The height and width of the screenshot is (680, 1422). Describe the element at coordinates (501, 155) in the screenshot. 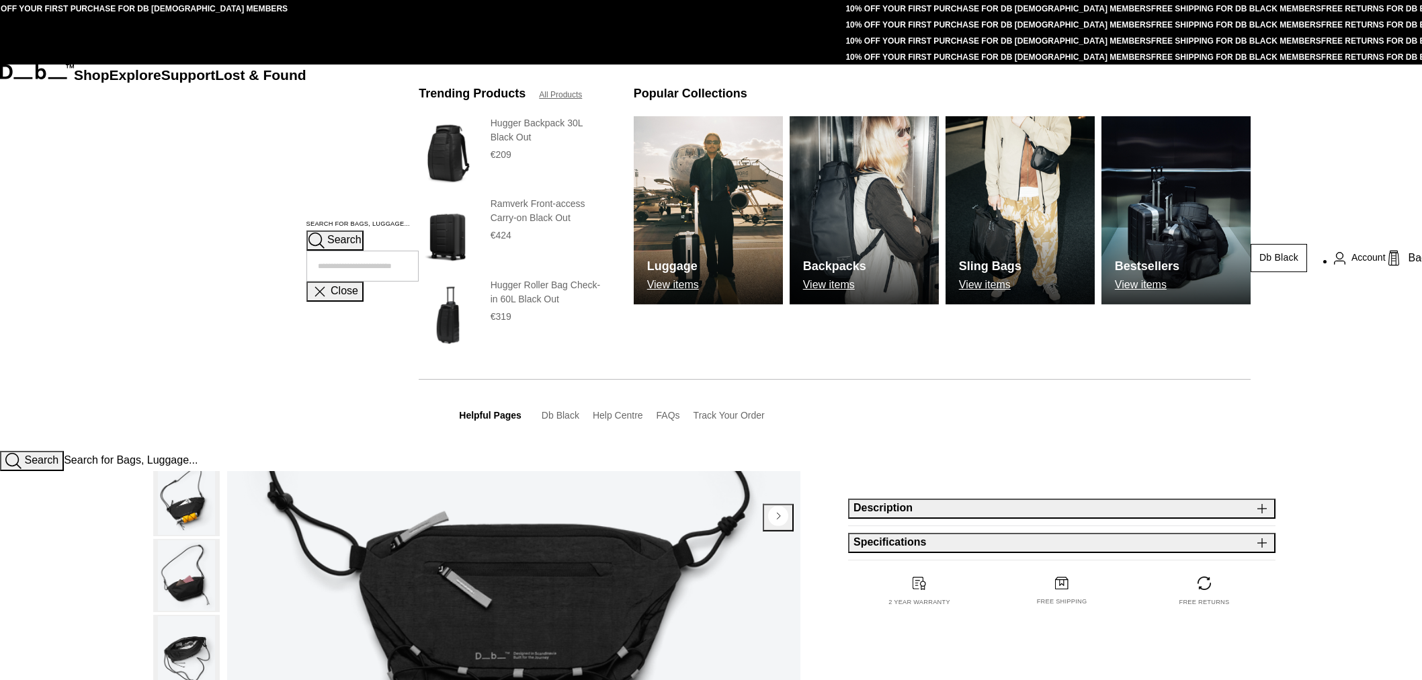

I see `span: €209` at that location.